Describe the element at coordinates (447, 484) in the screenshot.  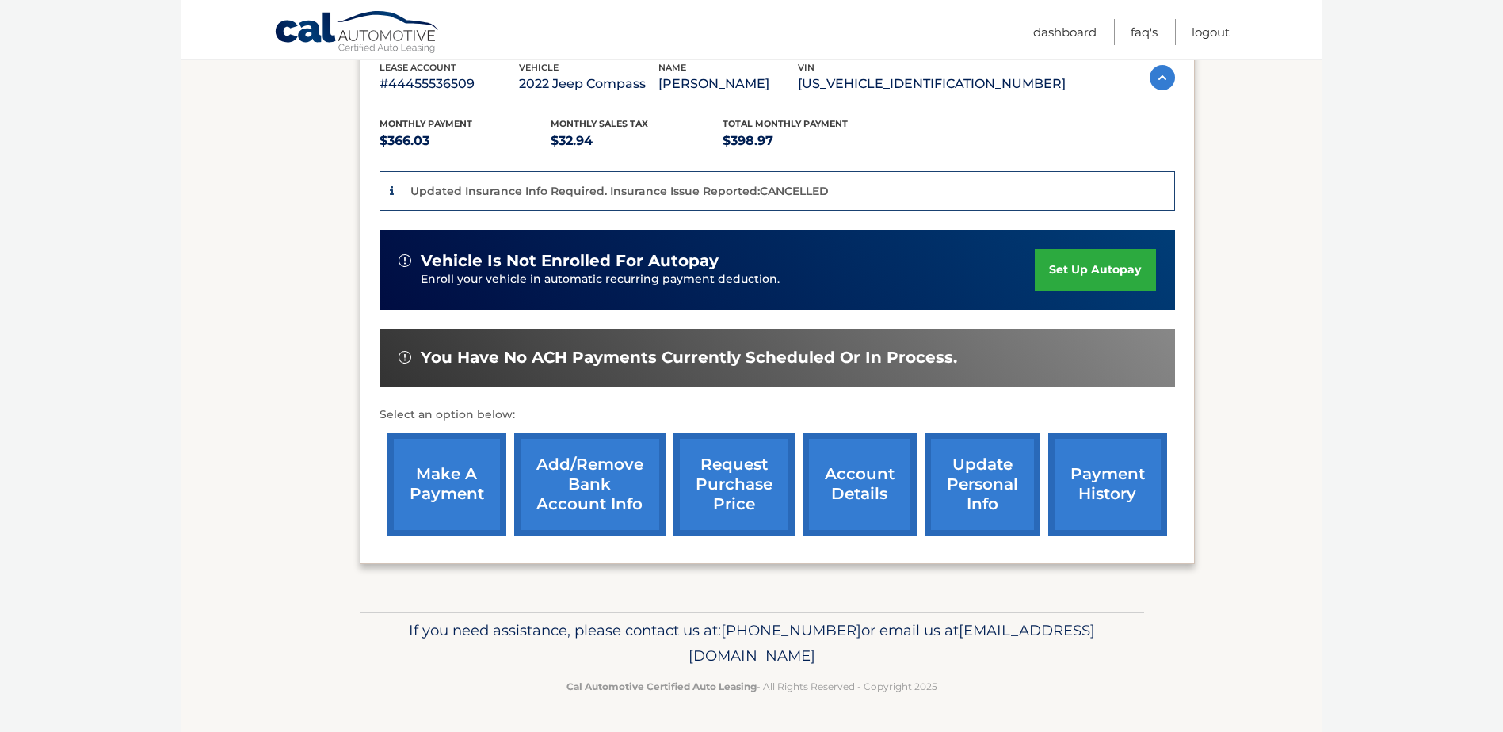
I see `a: make a payment` at that location.